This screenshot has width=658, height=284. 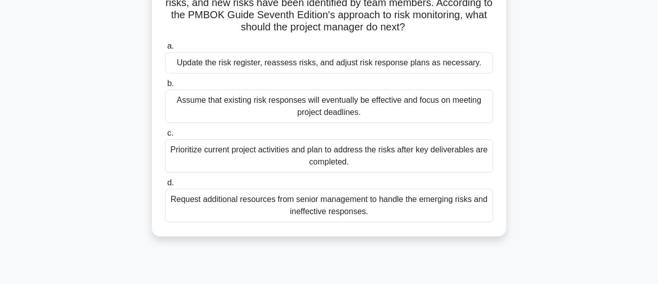 I want to click on div: Prioritize current project activities and plan to address the risks after key deliverables are co..., so click(x=329, y=156).